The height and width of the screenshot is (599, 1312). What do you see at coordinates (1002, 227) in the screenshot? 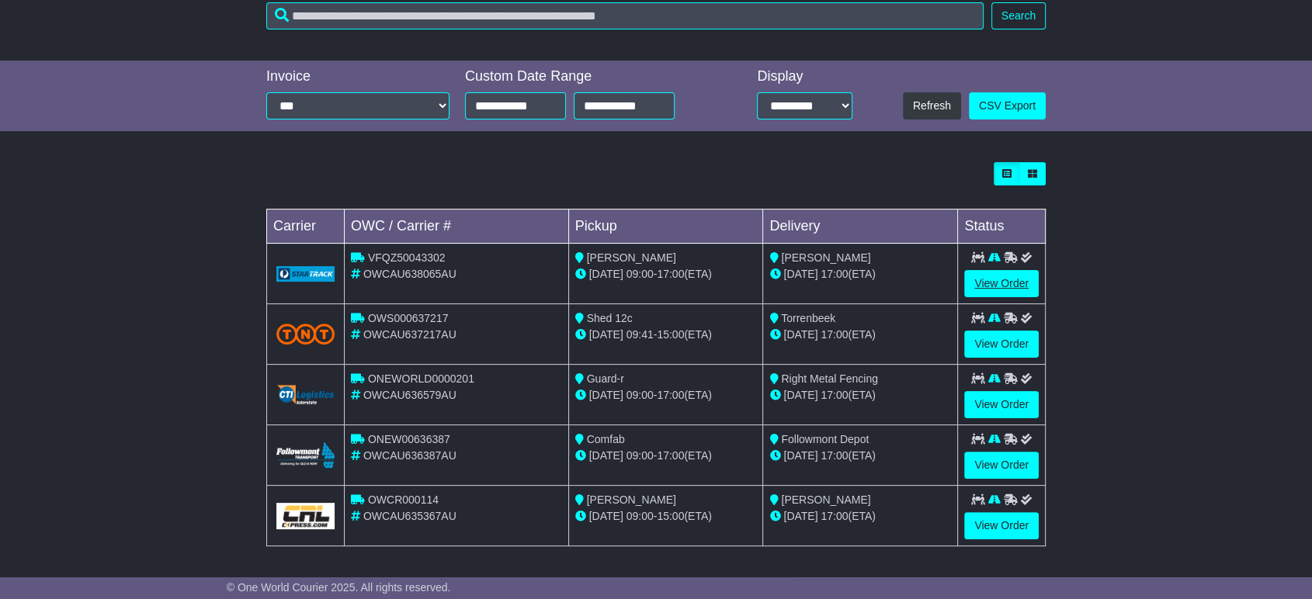
I see `td: Status` at bounding box center [1002, 227].